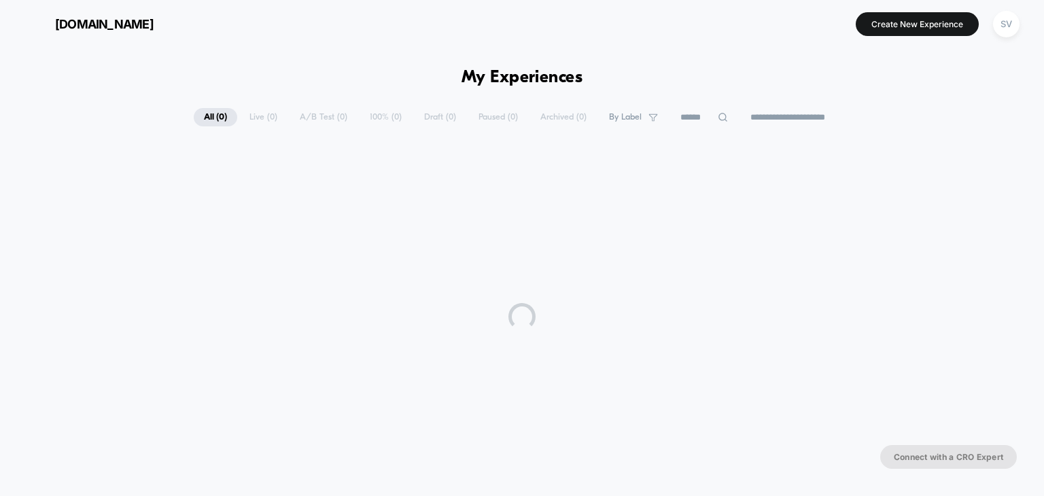 This screenshot has width=1044, height=496. What do you see at coordinates (522, 77) in the screenshot?
I see `h1: My Experiences` at bounding box center [522, 77].